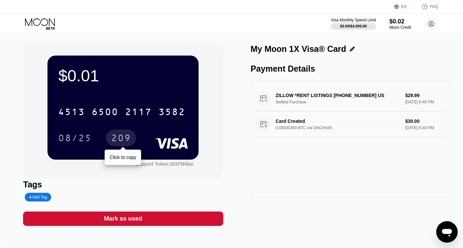 Image resolution: width=463 pixels, height=248 pixels. Describe the element at coordinates (72, 113) in the screenshot. I see `div: 4513` at that location.